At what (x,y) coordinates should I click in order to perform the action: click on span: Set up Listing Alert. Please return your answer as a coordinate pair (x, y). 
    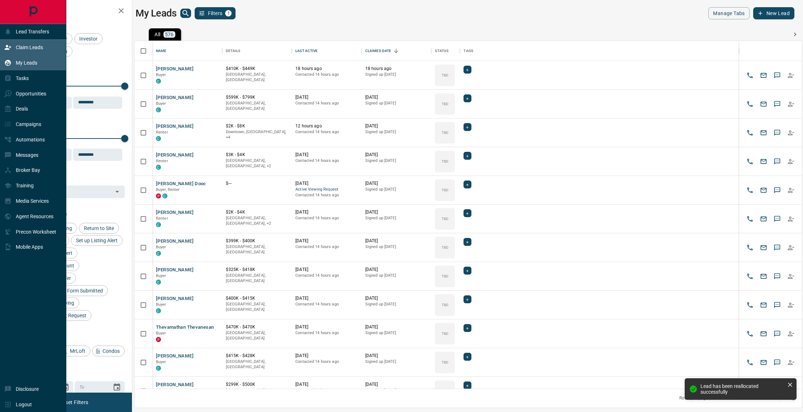
    Looking at the image, I should click on (97, 240).